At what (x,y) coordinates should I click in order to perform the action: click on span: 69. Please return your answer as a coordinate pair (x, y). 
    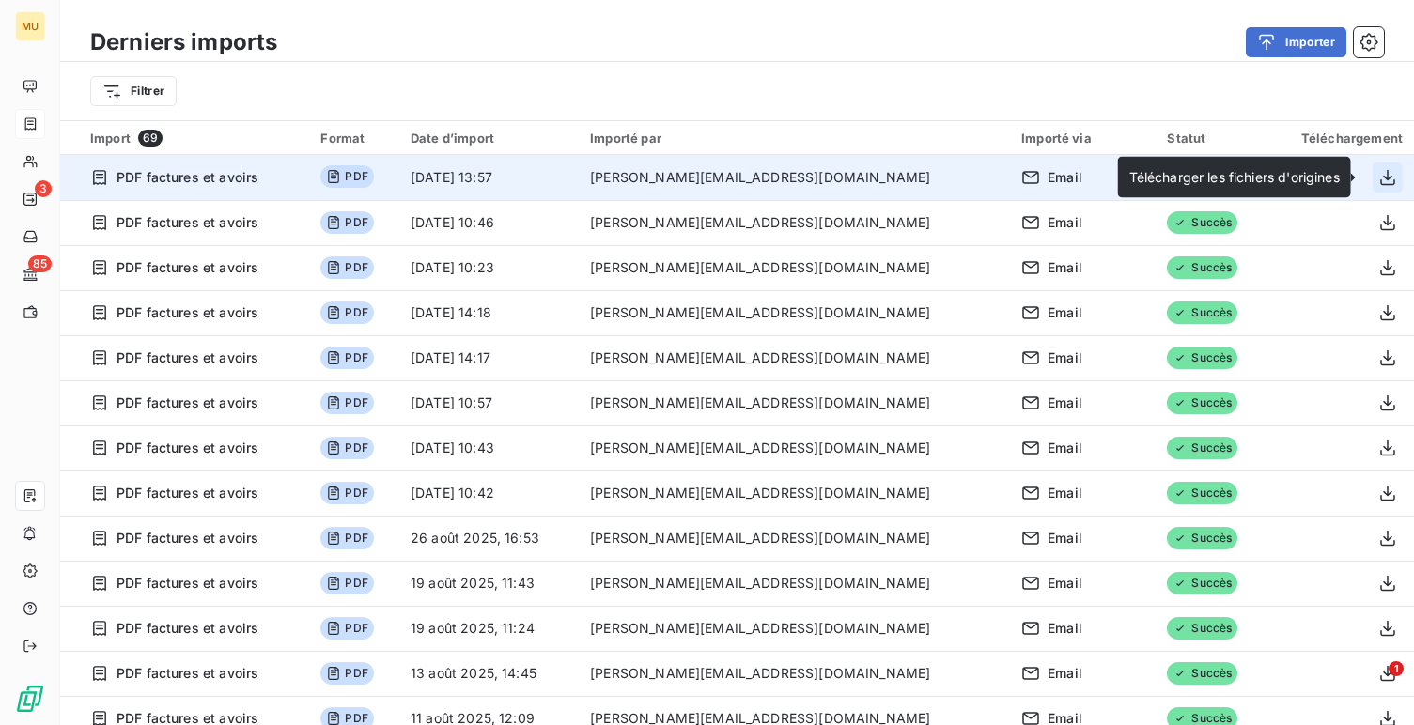
    Looking at the image, I should click on (150, 138).